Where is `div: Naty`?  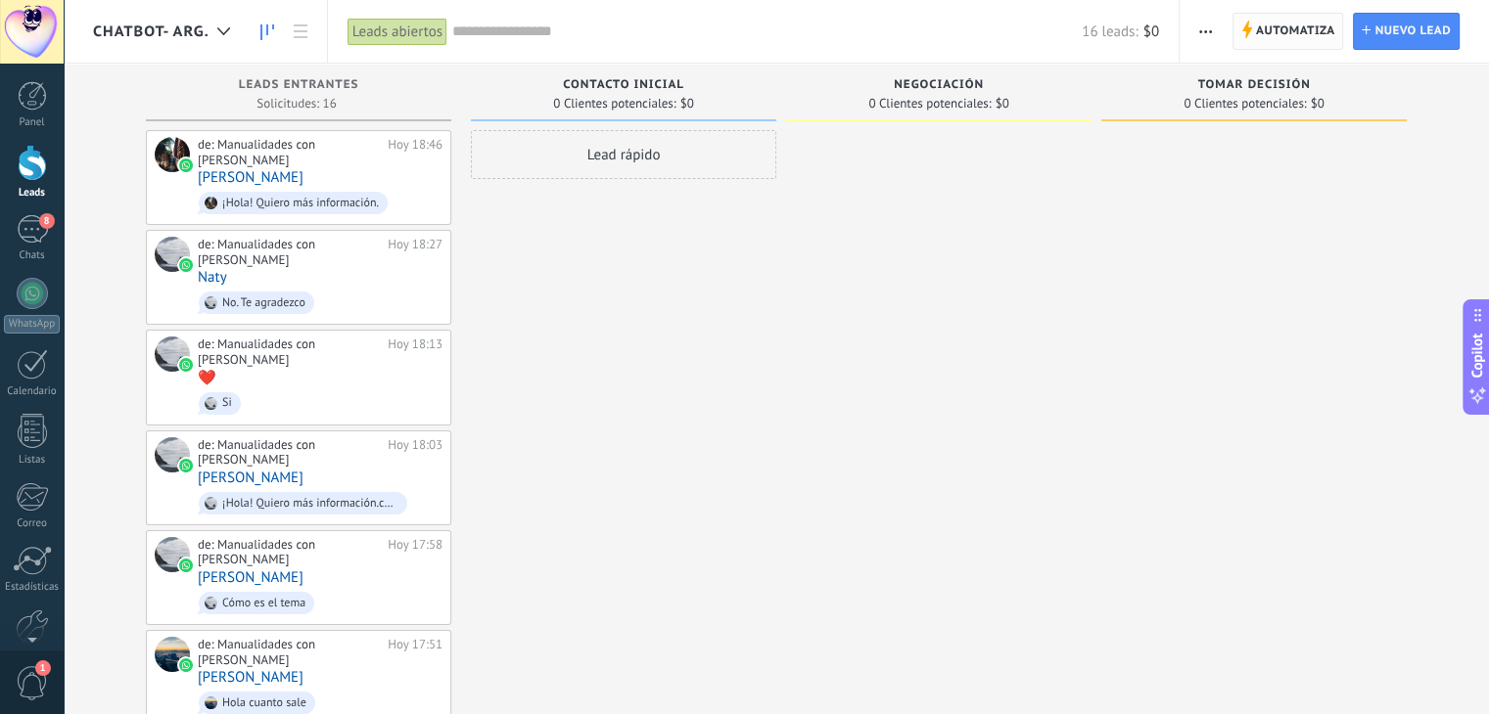
div: Naty is located at coordinates (172, 254).